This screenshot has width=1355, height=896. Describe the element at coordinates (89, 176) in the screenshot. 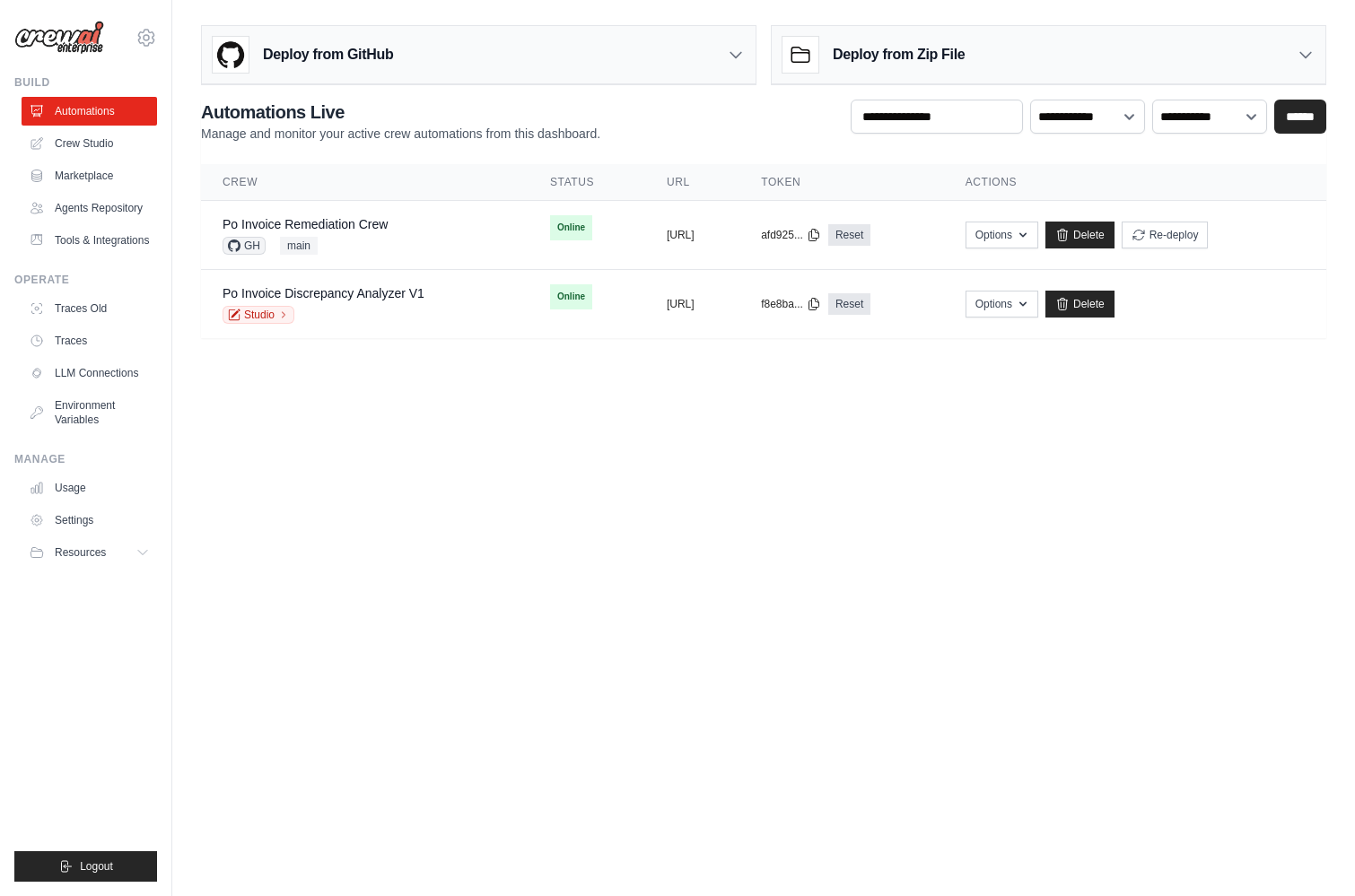

I see `a: Marketplace` at that location.